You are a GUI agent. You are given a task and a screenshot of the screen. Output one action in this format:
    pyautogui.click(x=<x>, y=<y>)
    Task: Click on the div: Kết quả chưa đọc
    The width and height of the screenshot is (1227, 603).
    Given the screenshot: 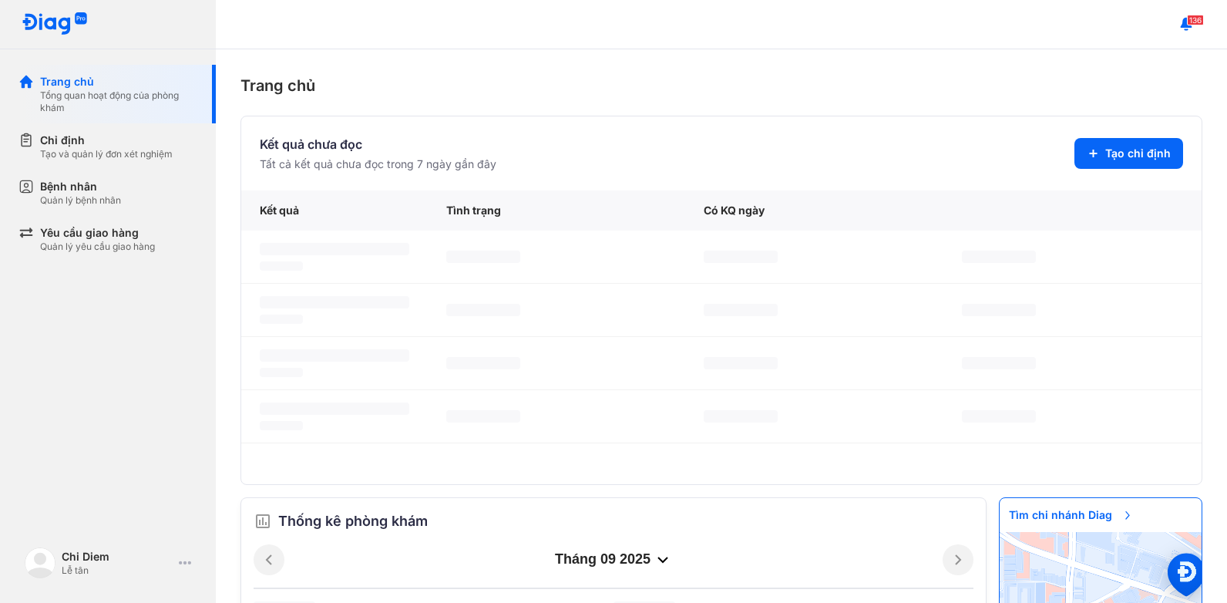 What is the action you would take?
    pyautogui.click(x=378, y=144)
    